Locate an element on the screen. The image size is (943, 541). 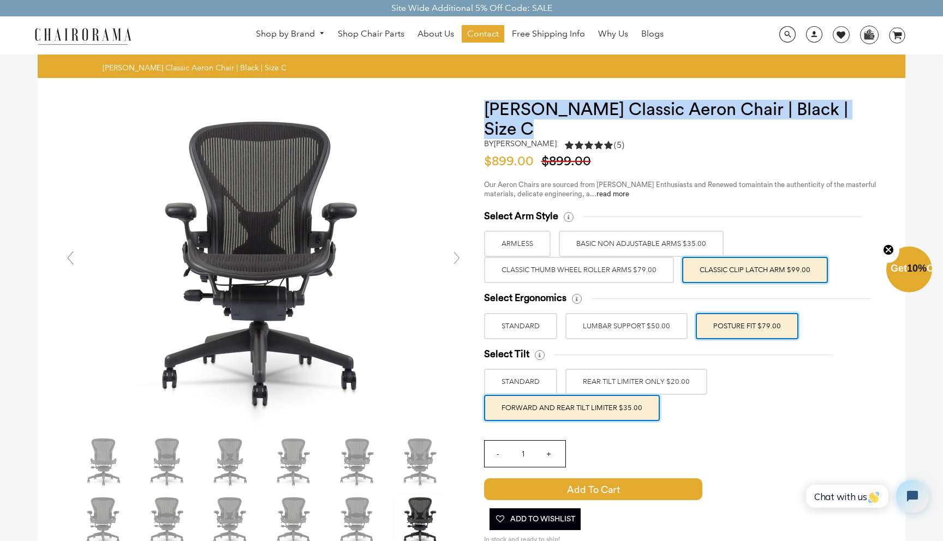
a: Why Us is located at coordinates (613, 34).